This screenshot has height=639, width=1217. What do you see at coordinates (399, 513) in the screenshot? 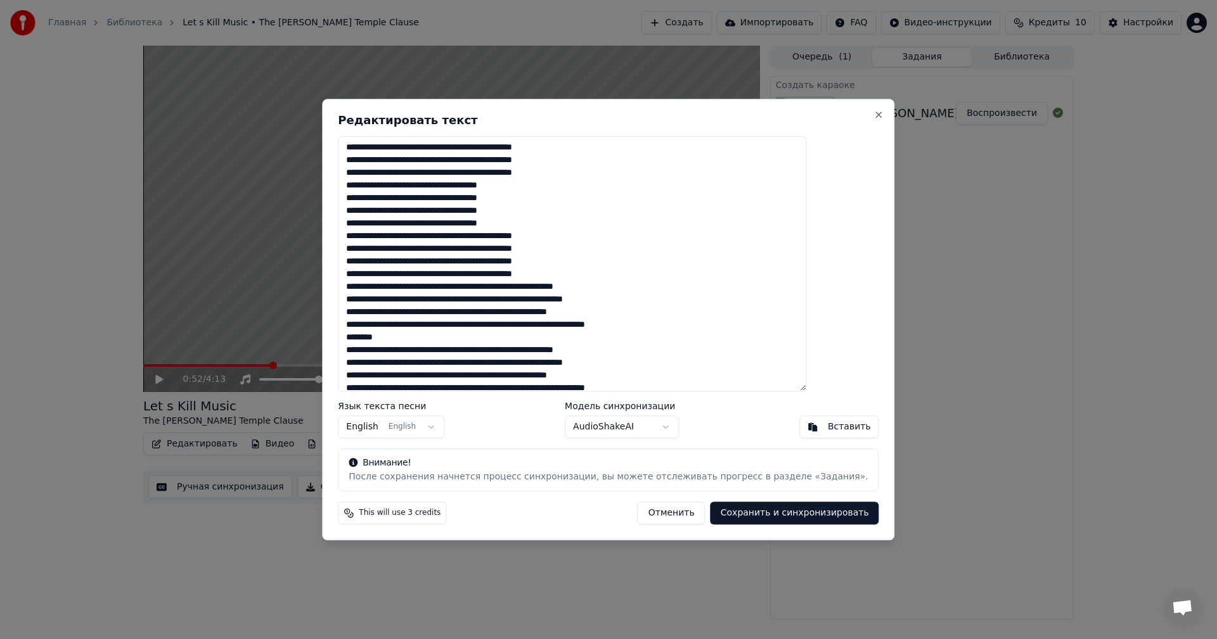
I see `span: This will use 3 credits` at bounding box center [399, 513].